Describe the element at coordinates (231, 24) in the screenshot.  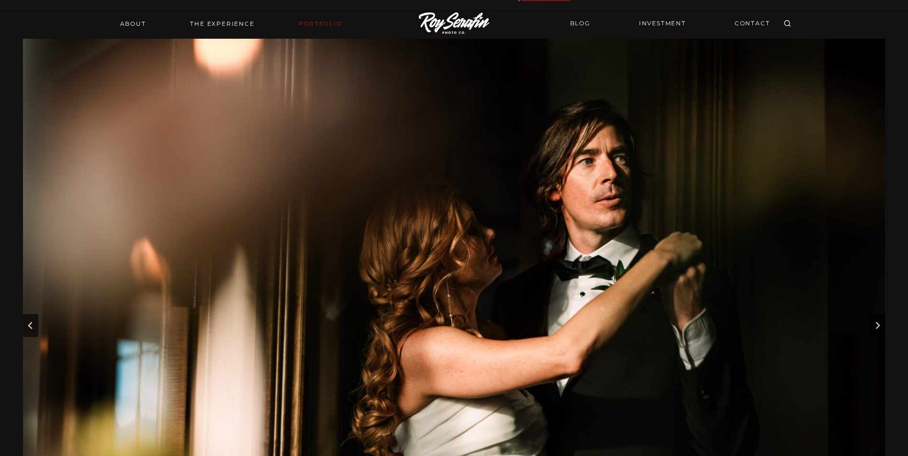
I see `nav: Primary Navigation` at that location.